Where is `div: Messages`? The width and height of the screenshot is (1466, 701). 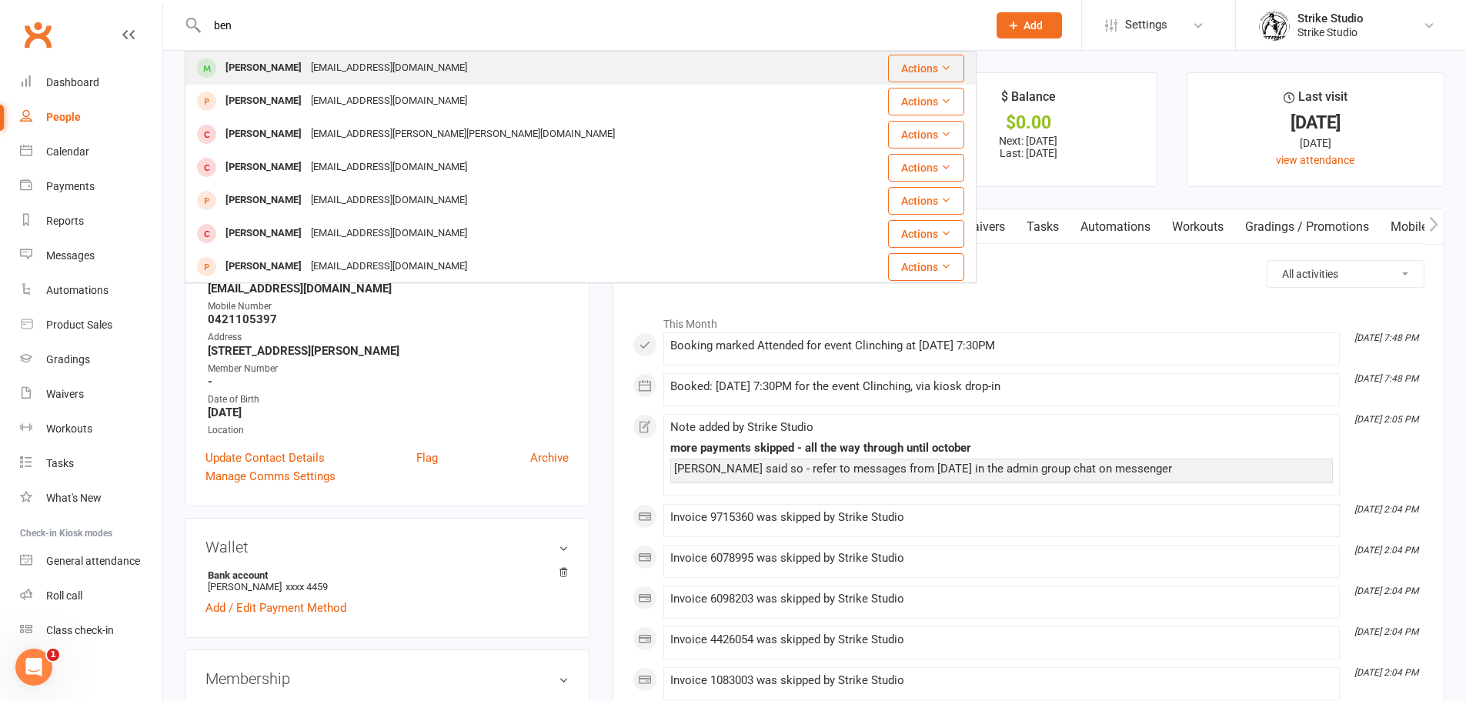
div: Messages is located at coordinates (70, 256).